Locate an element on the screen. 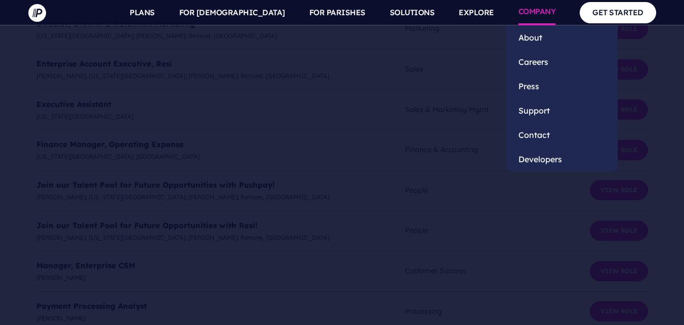 The width and height of the screenshot is (684, 325). a: Contact is located at coordinates (562, 135).